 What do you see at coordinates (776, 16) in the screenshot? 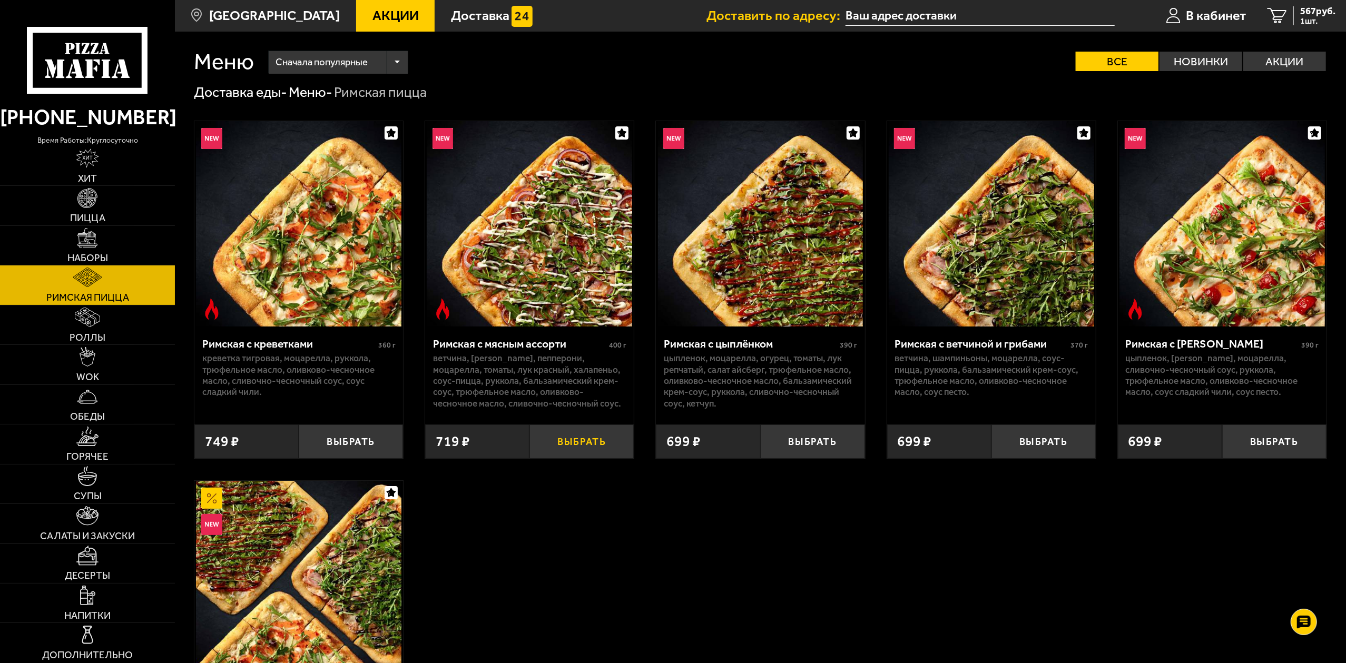
I see `span: Доставить по адресу:` at bounding box center [776, 16].